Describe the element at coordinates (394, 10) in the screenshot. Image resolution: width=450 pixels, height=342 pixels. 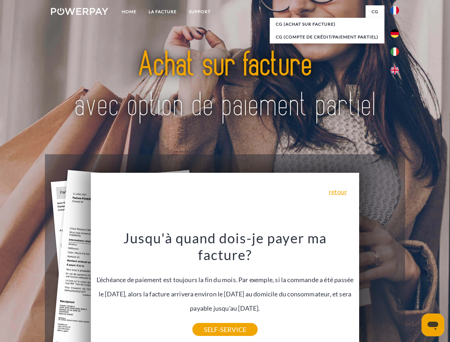
I see `img: fr` at that location.